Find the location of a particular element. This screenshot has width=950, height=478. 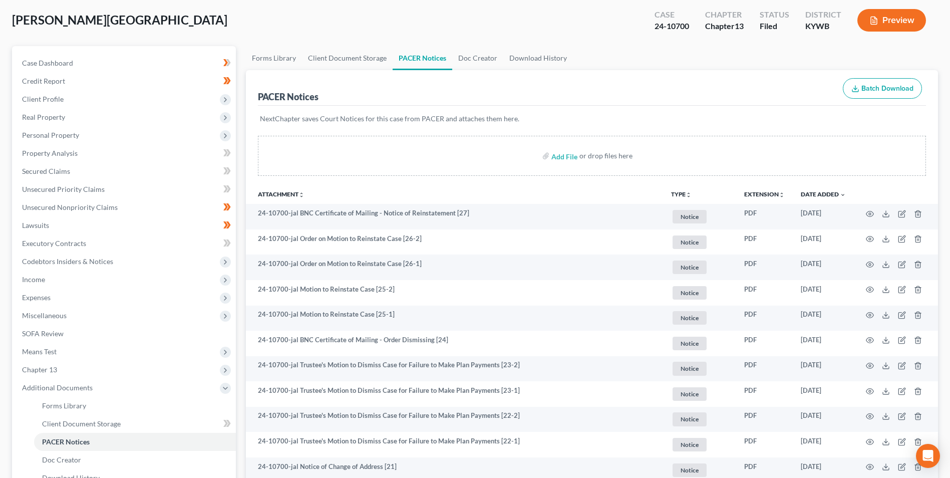

span: Case Dashboard is located at coordinates (48, 63).